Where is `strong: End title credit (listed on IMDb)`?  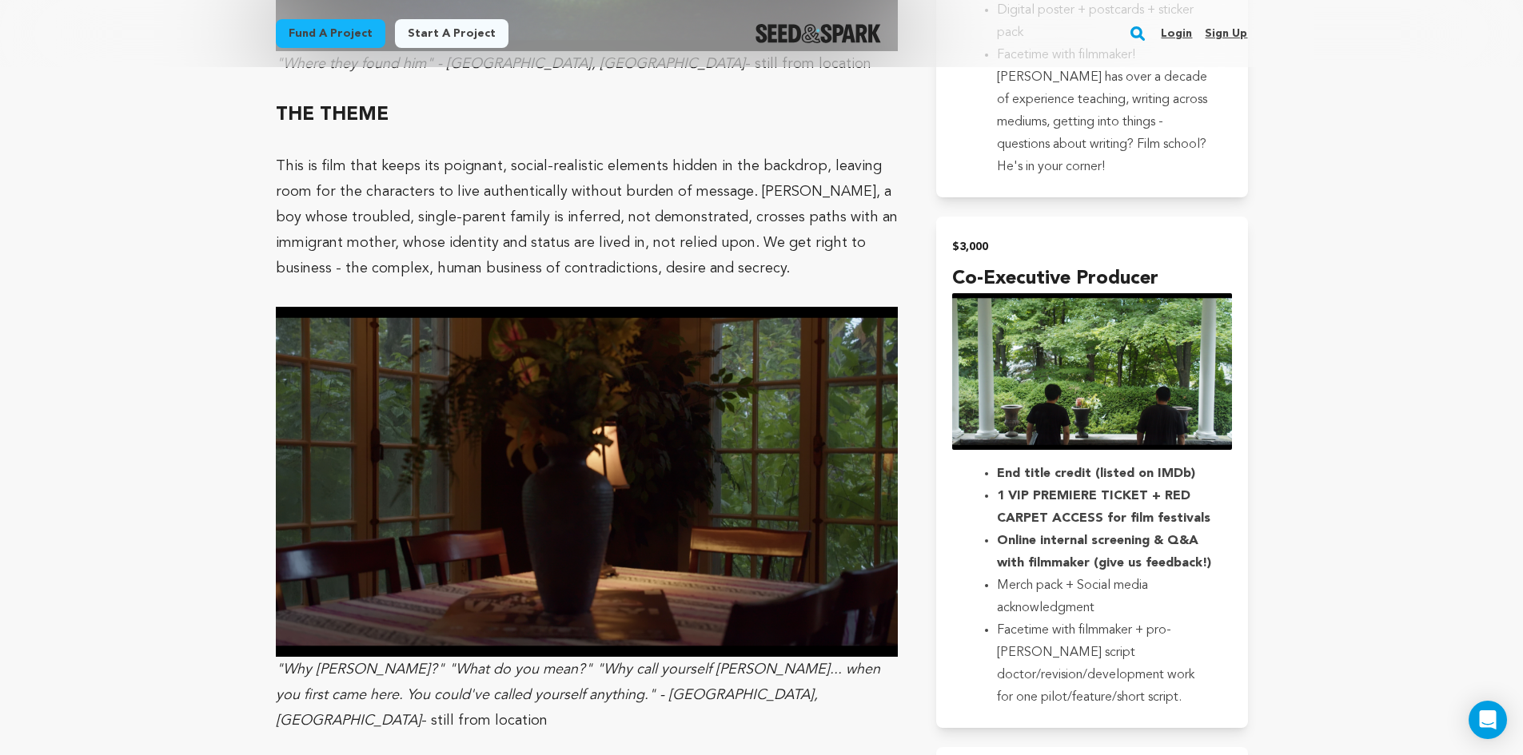 strong: End title credit (listed on IMDb) is located at coordinates (1096, 474).